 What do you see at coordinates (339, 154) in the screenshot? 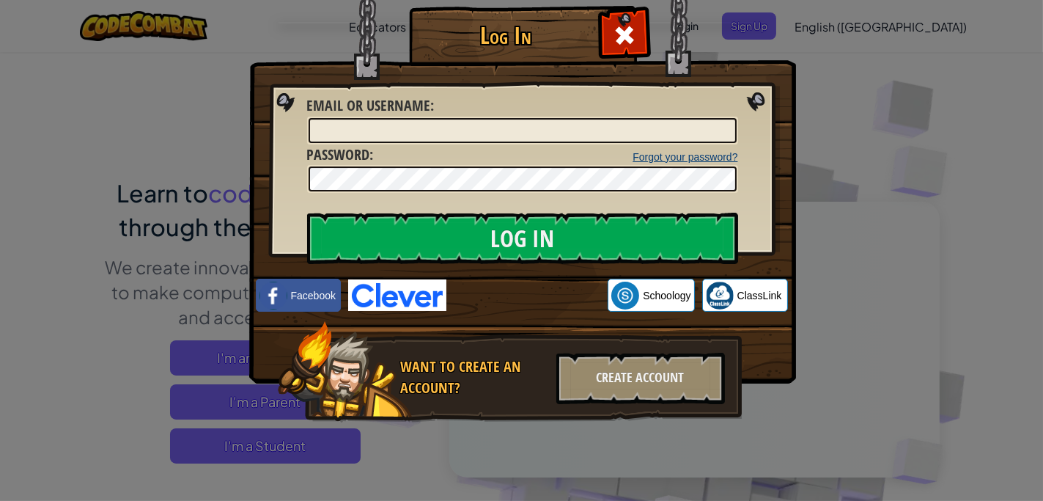
I see `span: Password` at bounding box center [339, 154].